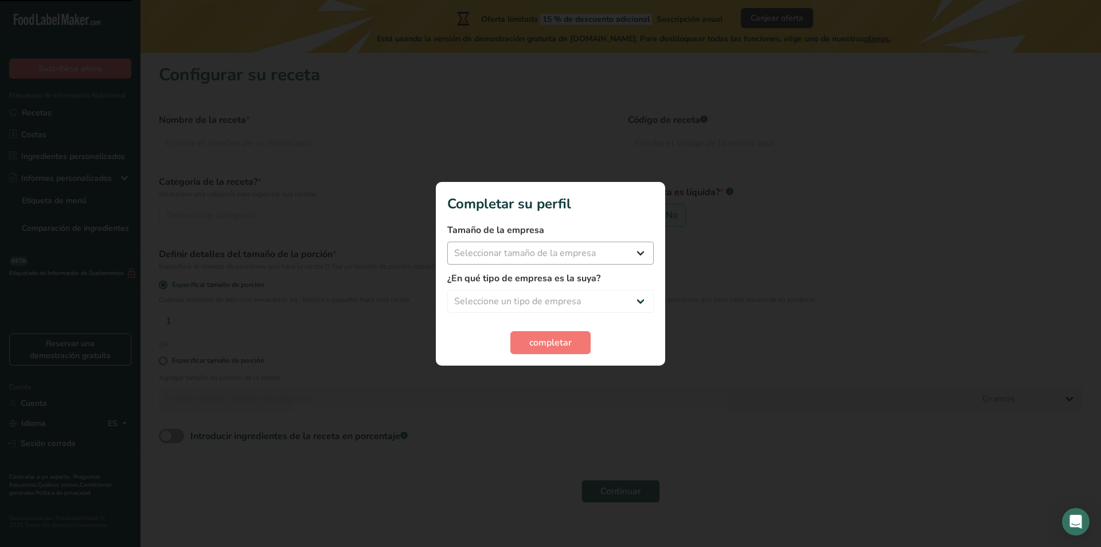 Image resolution: width=1101 pixels, height=547 pixels. I want to click on font: ¿En qué tipo de empresa es la suya?, so click(524, 278).